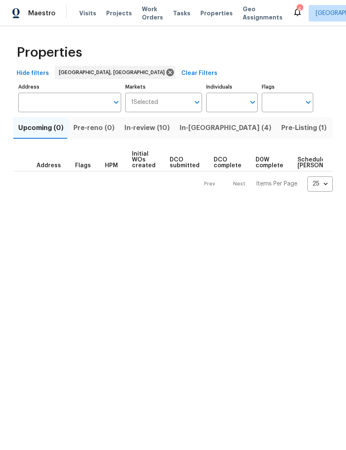  What do you see at coordinates (143, 160) in the screenshot?
I see `span: Initial WOs created` at bounding box center [143, 160].